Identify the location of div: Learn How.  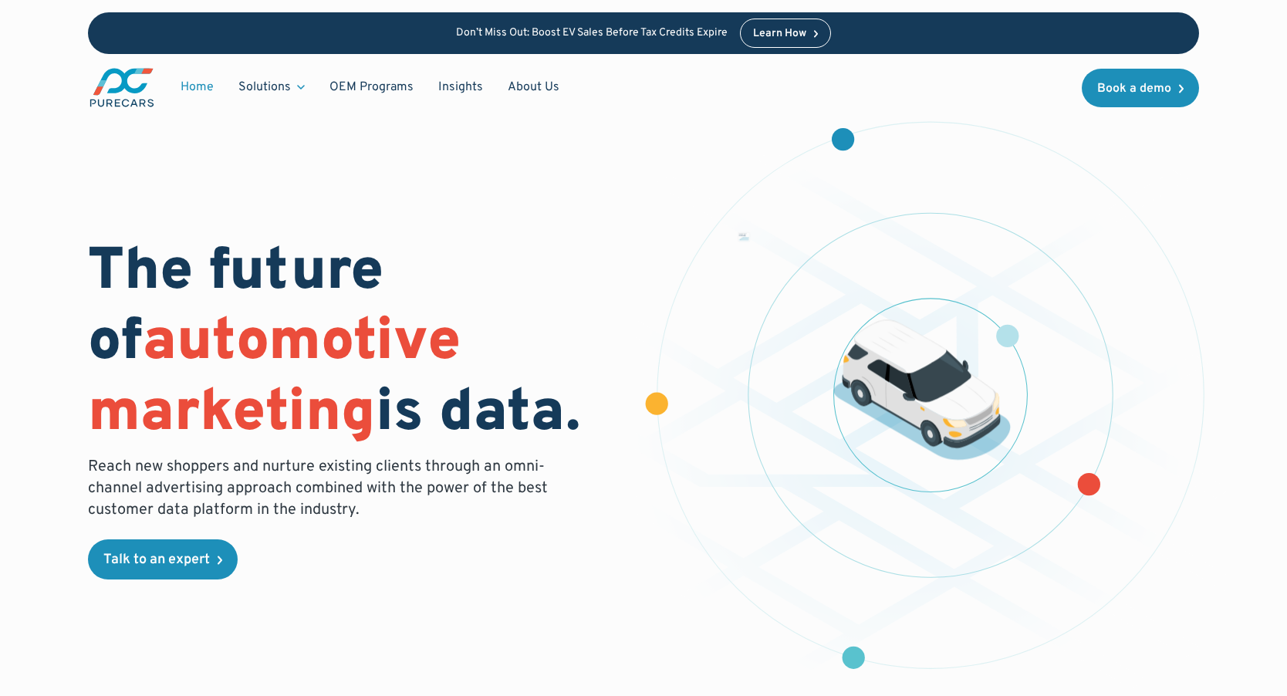
(779, 34).